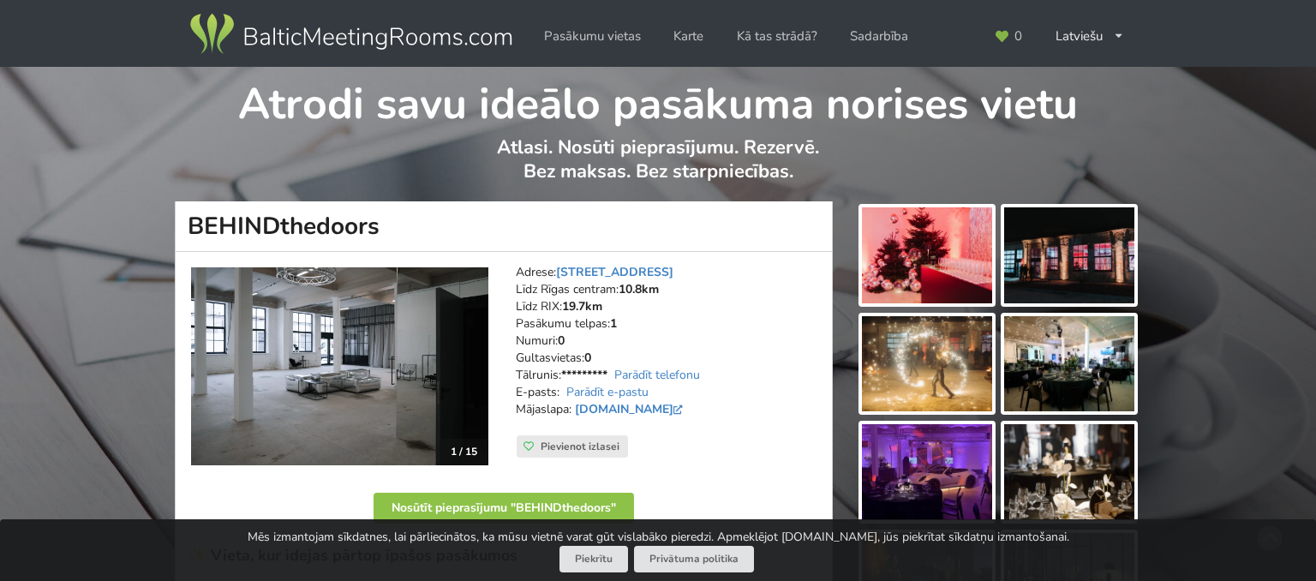 Image resolution: width=1316 pixels, height=581 pixels. I want to click on div: 1 / 15, so click(463, 451).